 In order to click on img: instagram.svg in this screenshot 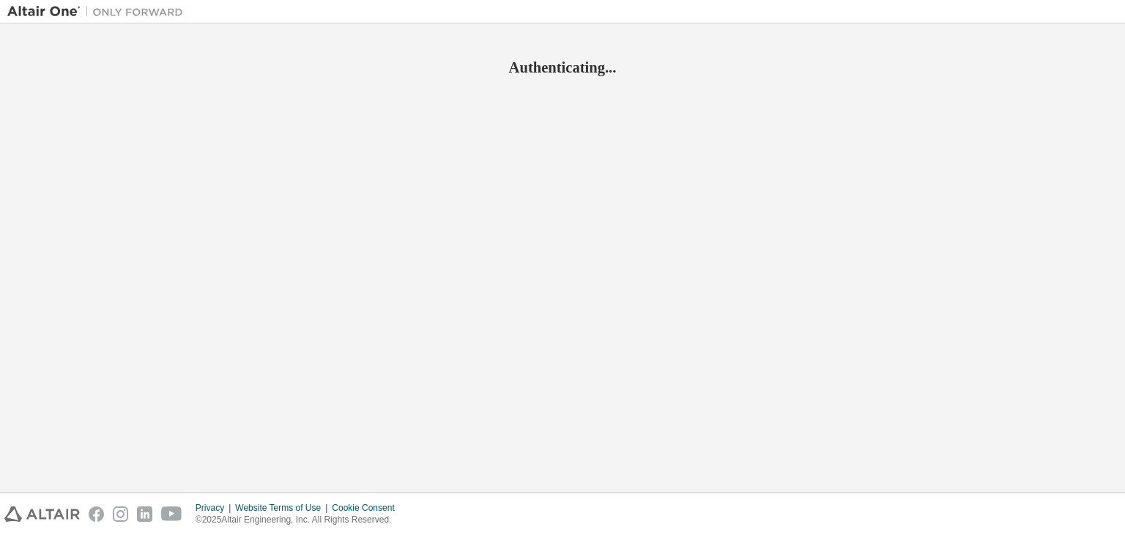, I will do `click(120, 513)`.